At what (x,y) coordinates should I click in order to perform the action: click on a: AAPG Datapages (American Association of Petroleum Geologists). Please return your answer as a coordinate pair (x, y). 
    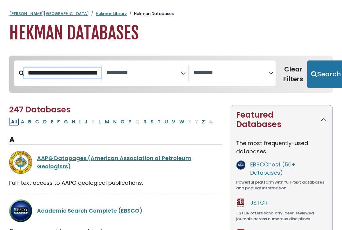
    Looking at the image, I should click on (114, 163).